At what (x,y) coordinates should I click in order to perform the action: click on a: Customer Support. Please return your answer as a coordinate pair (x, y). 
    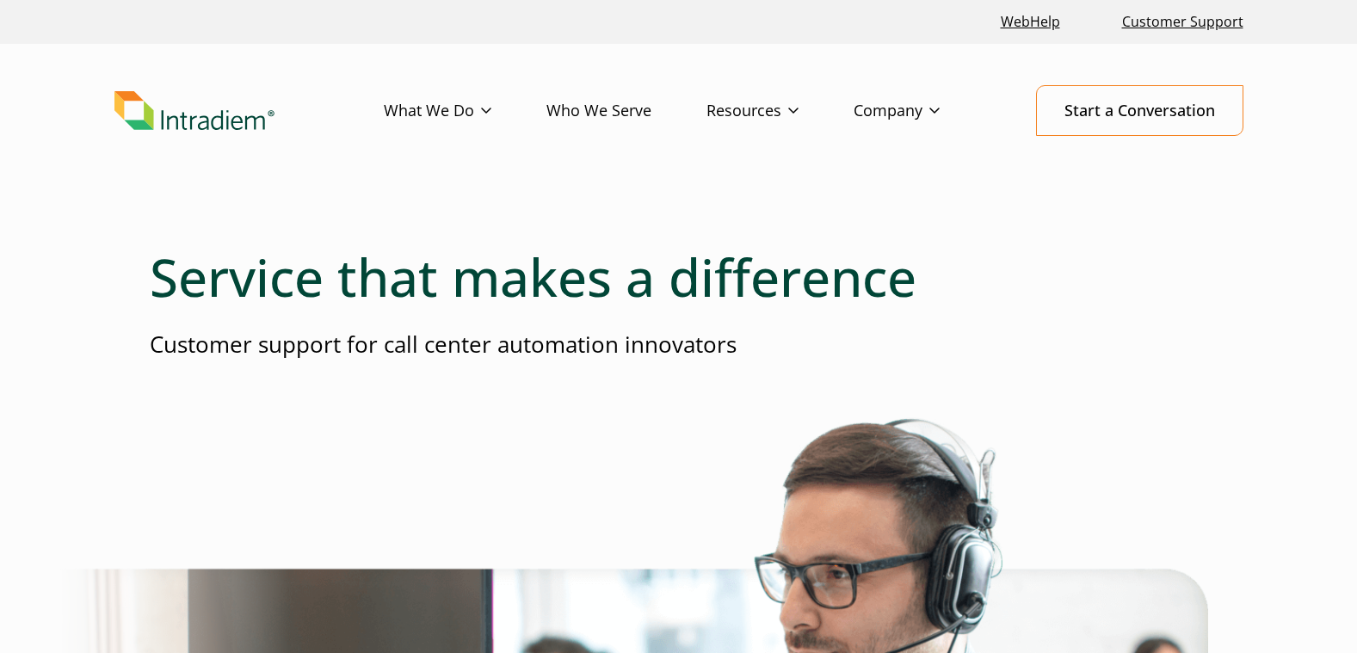
    Looking at the image, I should click on (1182, 22).